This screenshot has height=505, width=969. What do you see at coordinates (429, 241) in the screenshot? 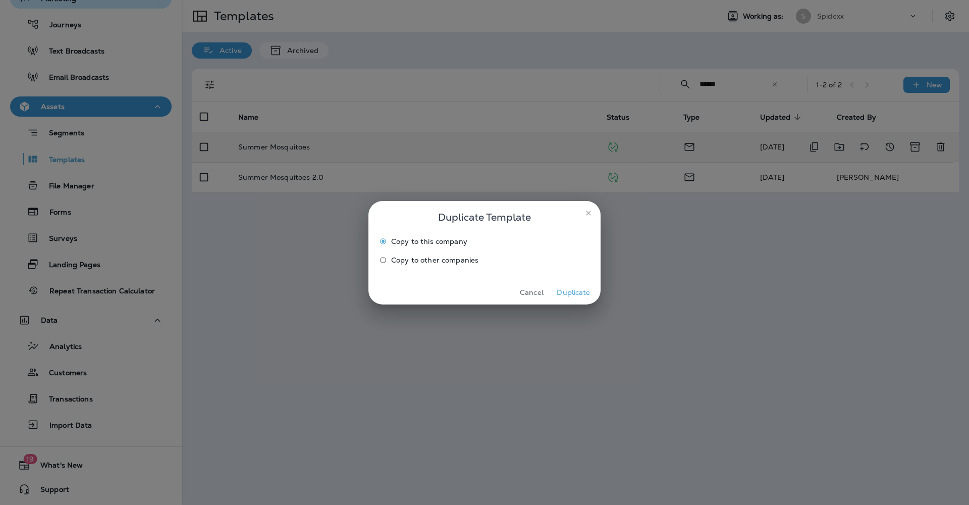
I see `span: Copy to this company` at bounding box center [429, 241].